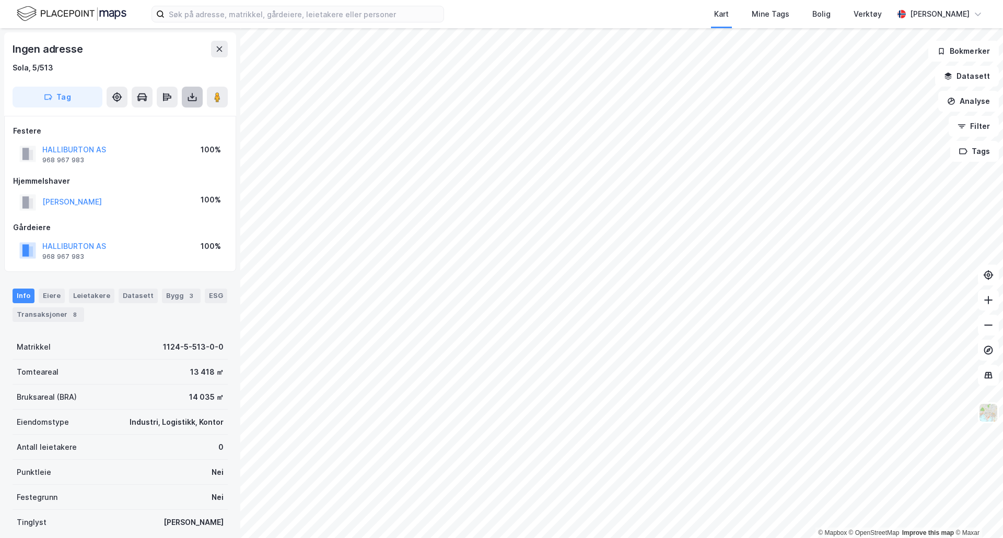 The image size is (1003, 538). I want to click on div: Tinglyst, so click(31, 523).